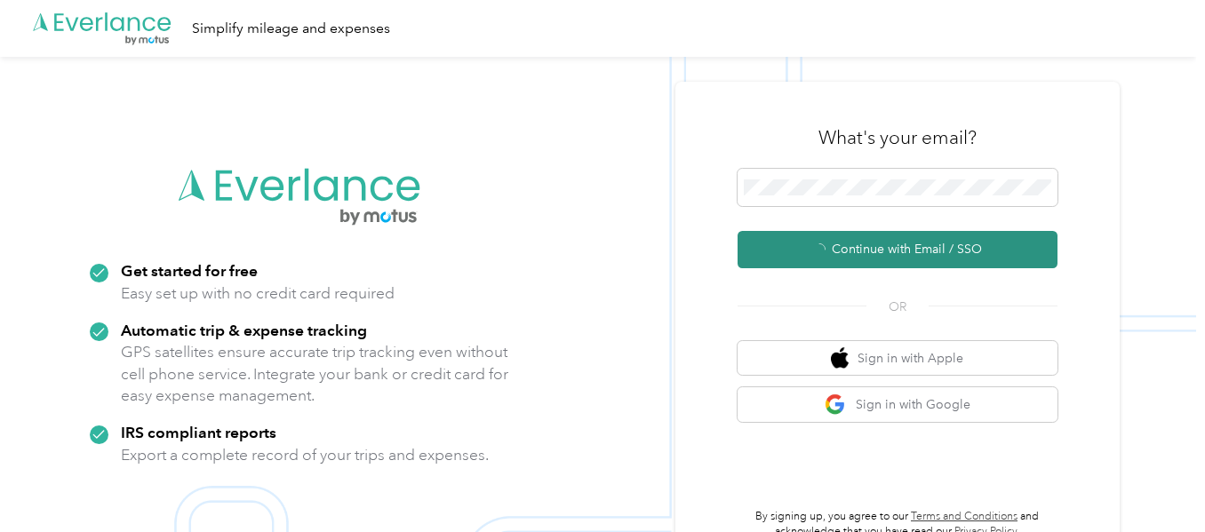 This screenshot has height=532, width=1205. Describe the element at coordinates (835, 404) in the screenshot. I see `img: google logo` at that location.